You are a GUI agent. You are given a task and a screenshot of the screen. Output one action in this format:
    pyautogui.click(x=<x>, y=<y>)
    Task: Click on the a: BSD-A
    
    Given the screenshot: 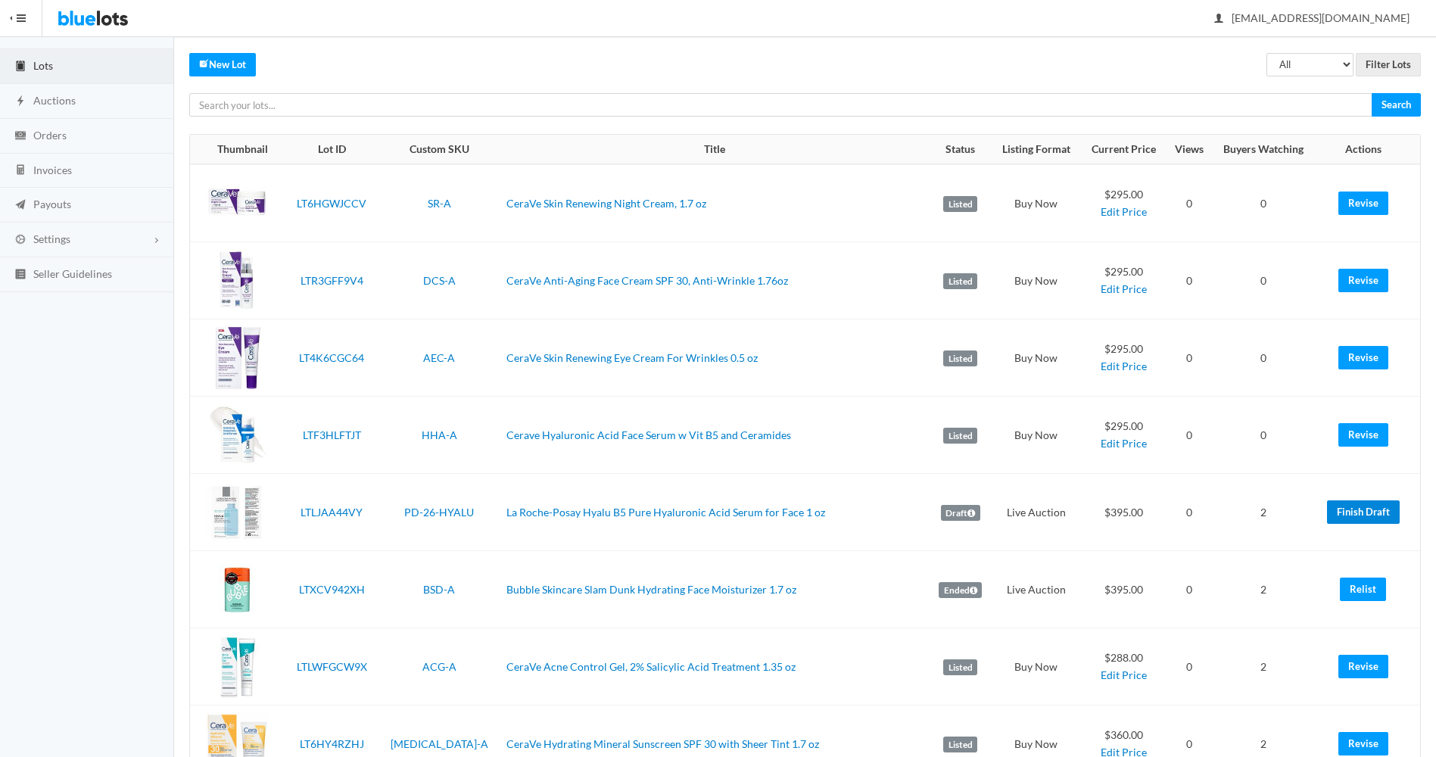 What is the action you would take?
    pyautogui.click(x=439, y=589)
    